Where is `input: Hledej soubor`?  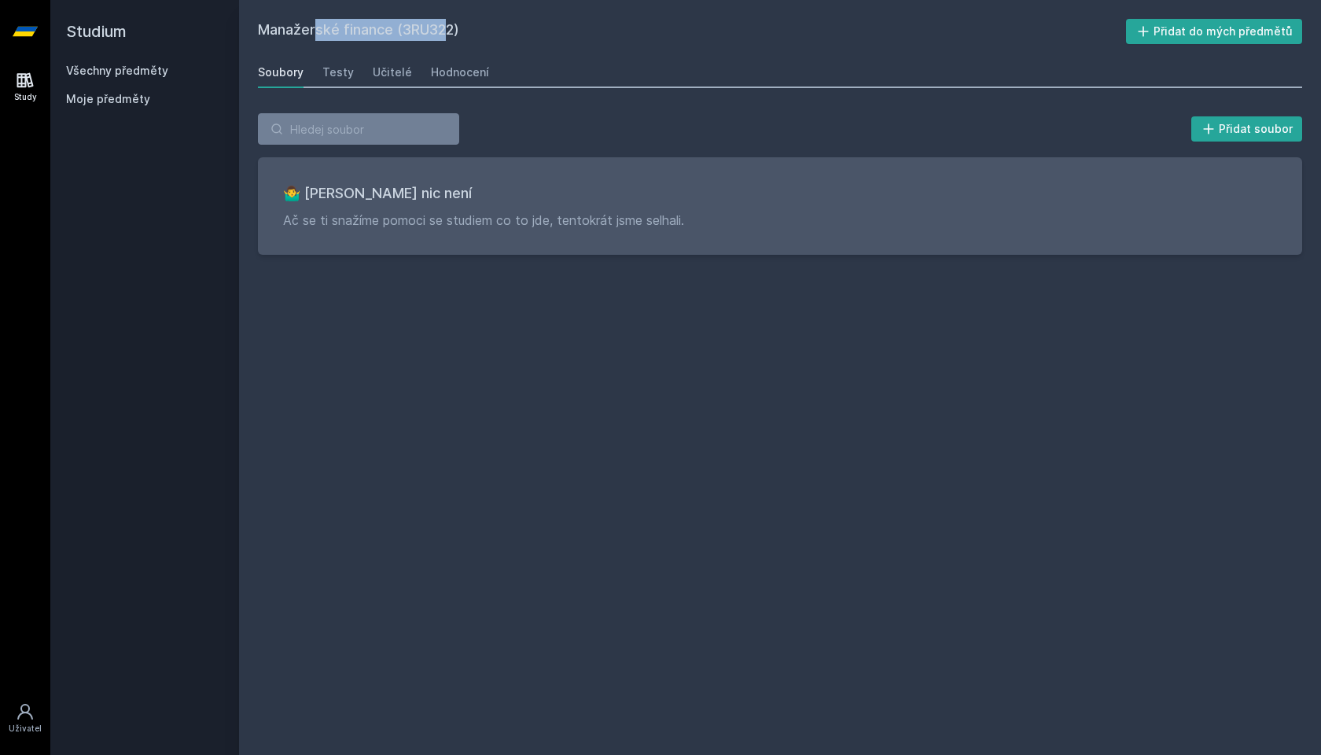
input: Hledej soubor is located at coordinates (359, 129).